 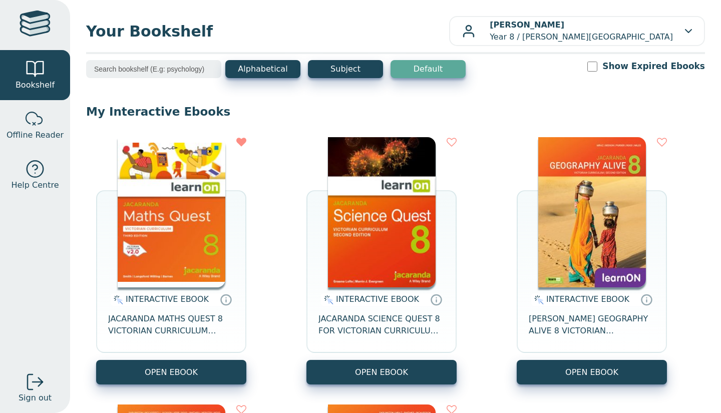 What do you see at coordinates (381, 325) in the screenshot?
I see `span: JACARANDA SCIENCE QUEST 8 FOR VICTORIAN CURRICULUM LEARNON 2E EBOOK` at bounding box center [381, 325].